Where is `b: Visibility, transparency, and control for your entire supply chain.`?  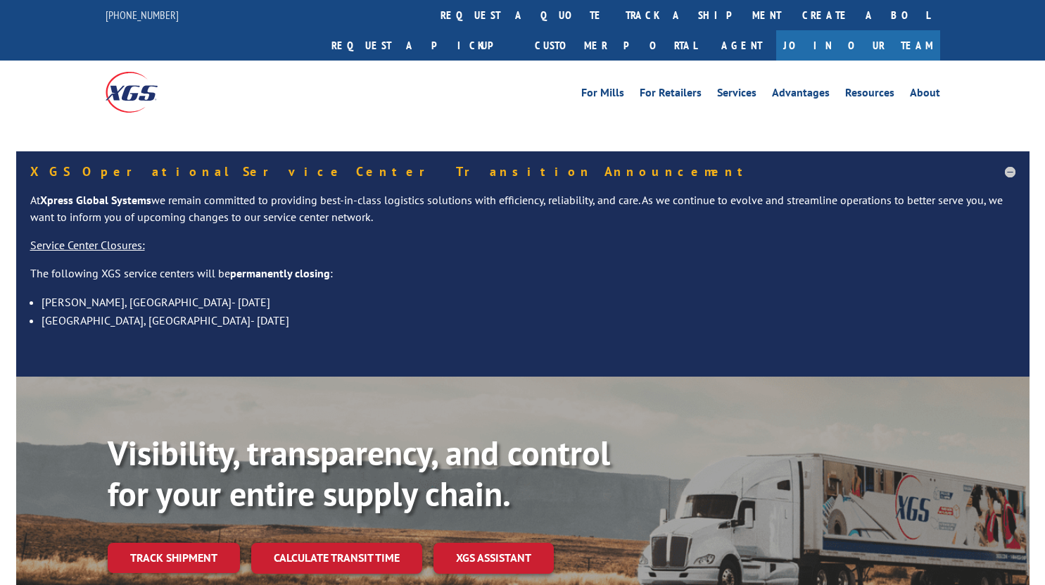 b: Visibility, transparency, and control for your entire supply chain. is located at coordinates (359, 473).